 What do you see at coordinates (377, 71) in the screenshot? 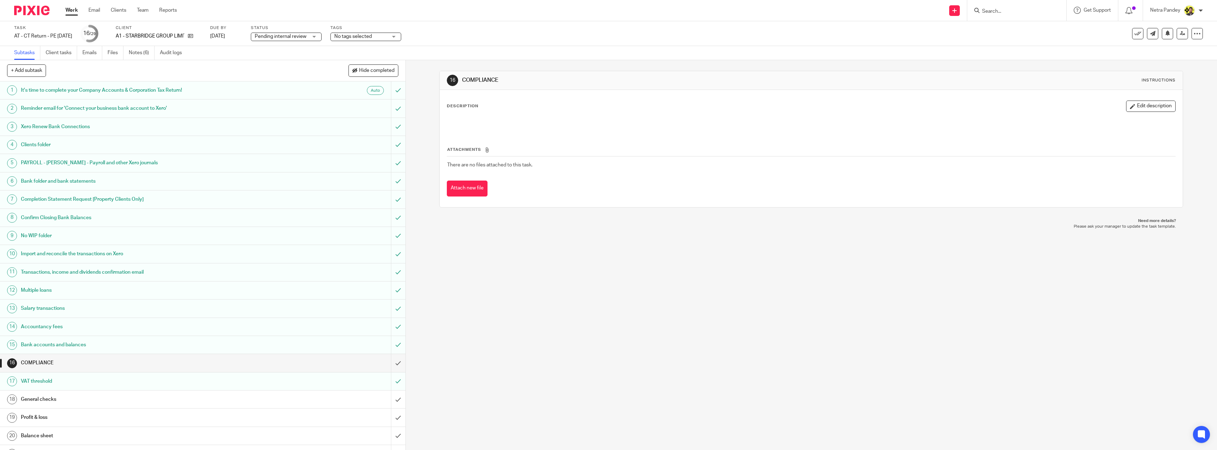
I see `span: Hide completed` at bounding box center [377, 71].